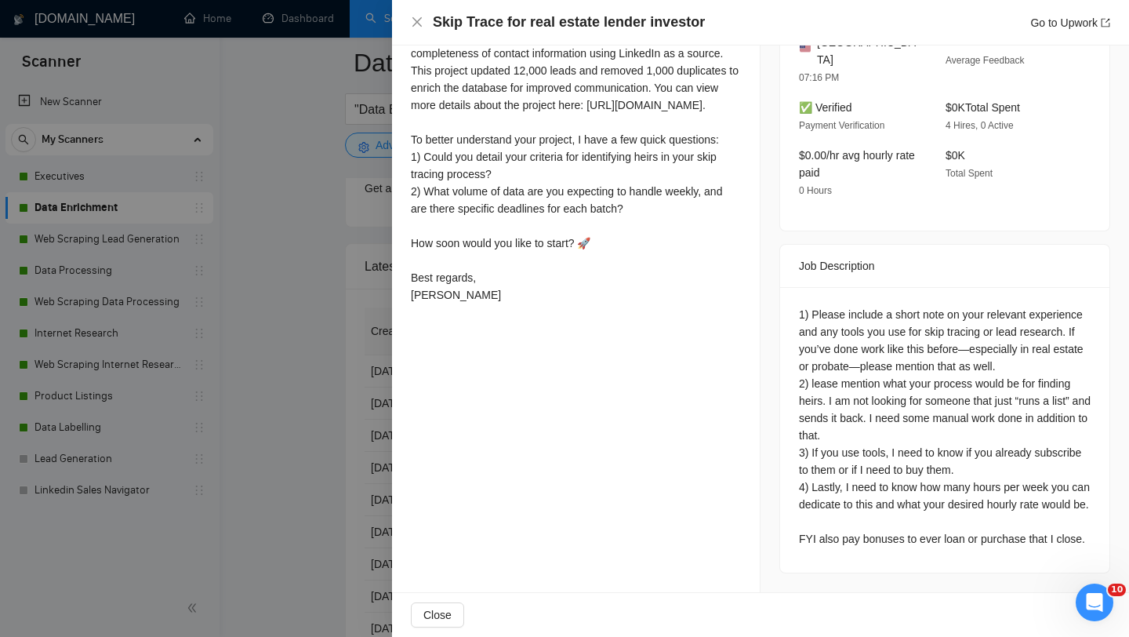 The image size is (1129, 637). What do you see at coordinates (1070, 23) in the screenshot?
I see `a: Go to Upworkexport` at bounding box center [1070, 23].